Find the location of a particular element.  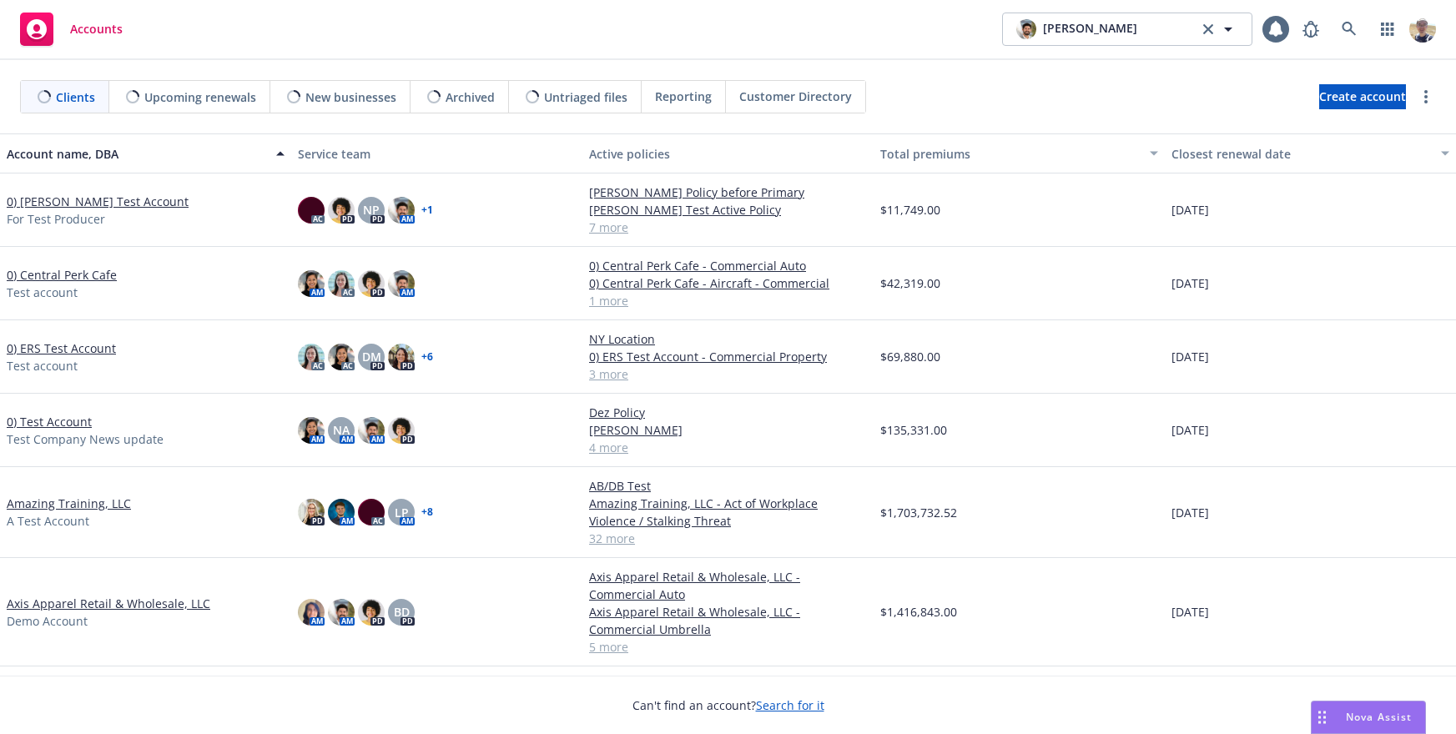

a: 0) Central Perk Cafe - Commercial Auto is located at coordinates (728, 265).